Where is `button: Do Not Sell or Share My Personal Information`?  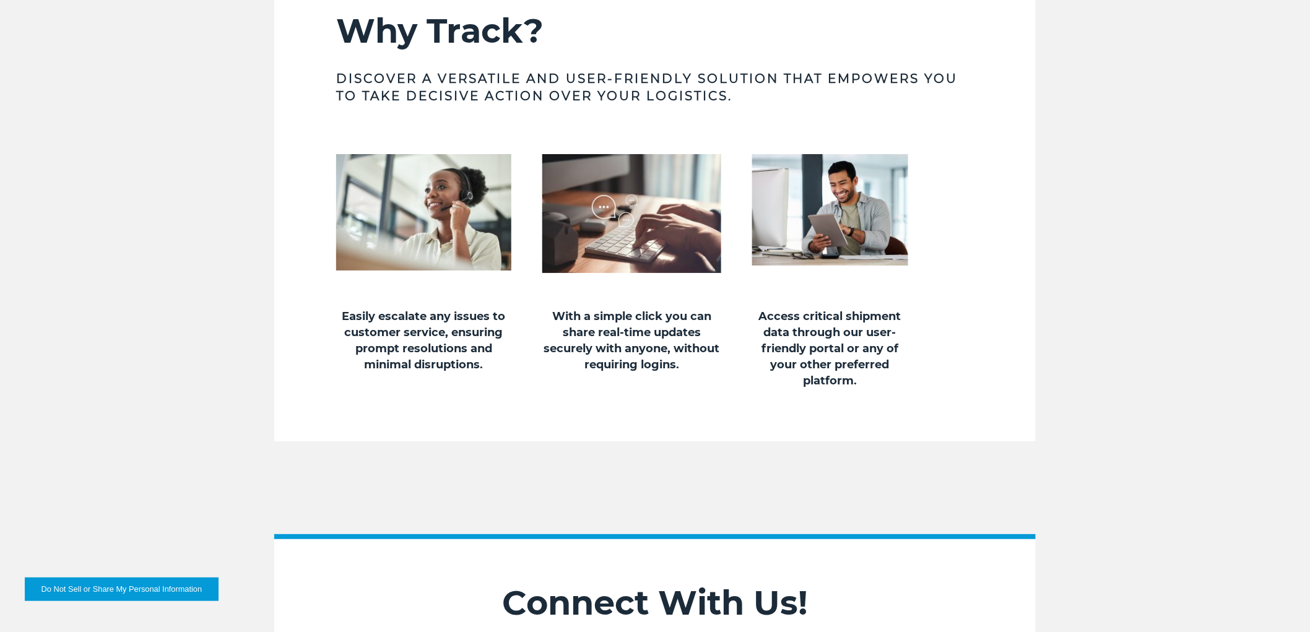
button: Do Not Sell or Share My Personal Information is located at coordinates (121, 589).